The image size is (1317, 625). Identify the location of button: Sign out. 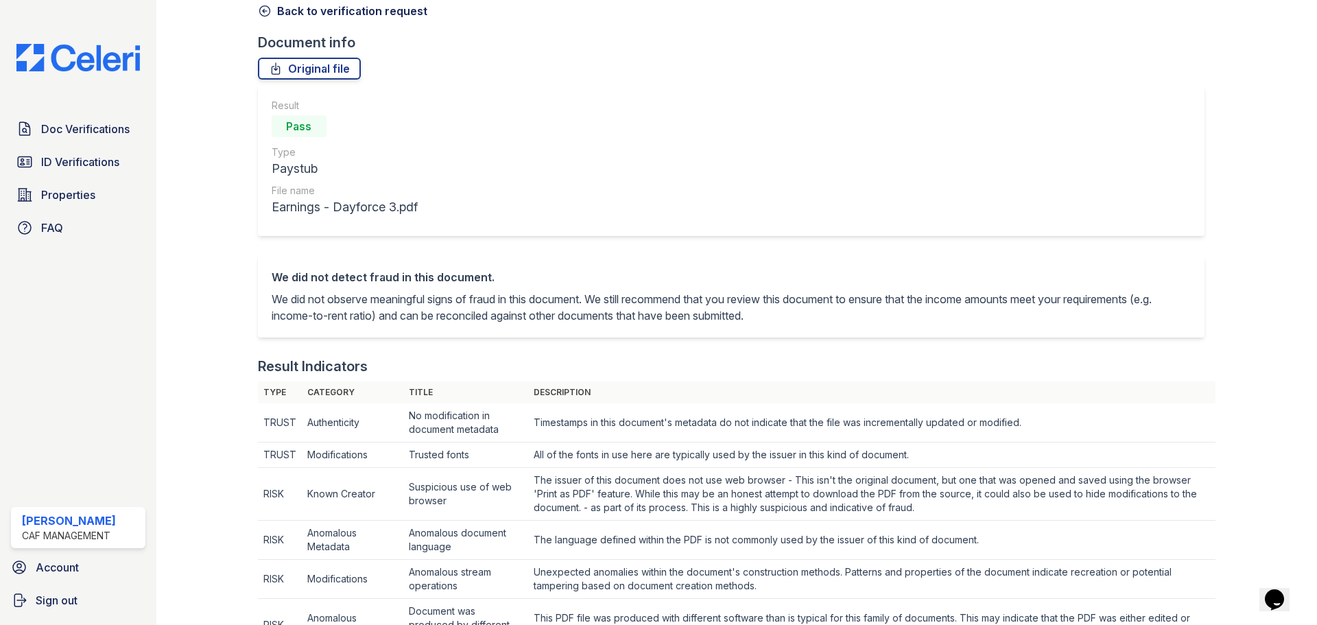
(78, 600).